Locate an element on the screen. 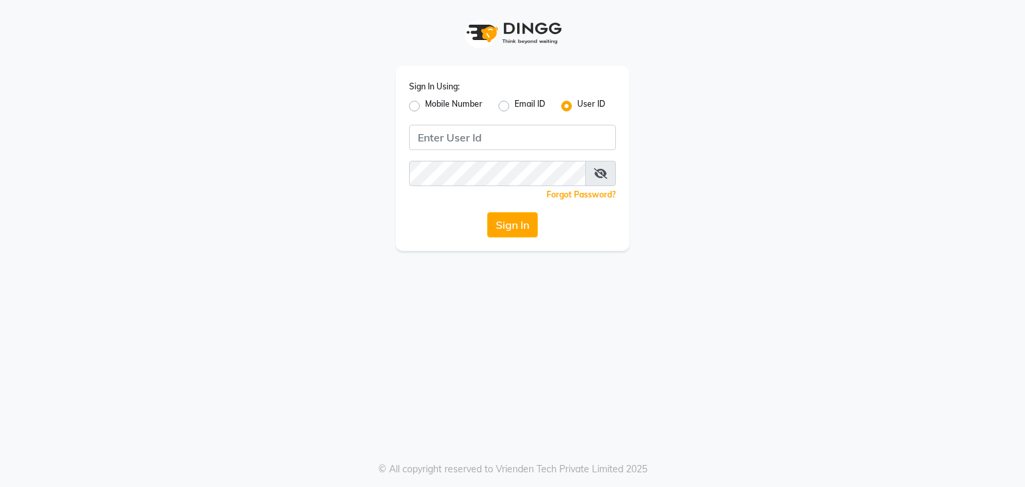  label: User ID is located at coordinates (591, 106).